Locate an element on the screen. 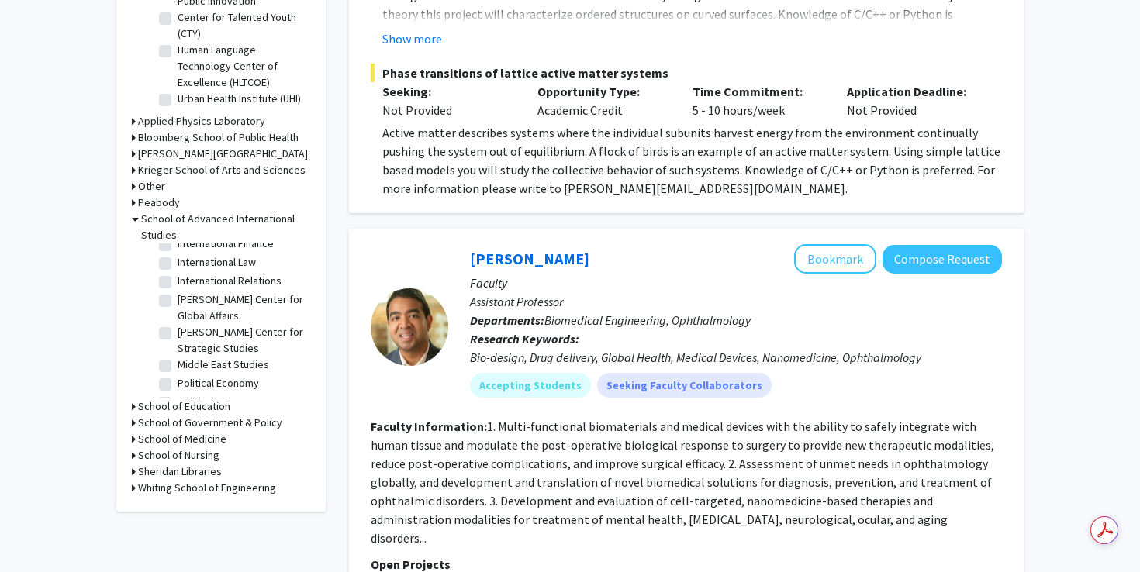 This screenshot has width=1140, height=572. label: International Relations is located at coordinates (230, 281).